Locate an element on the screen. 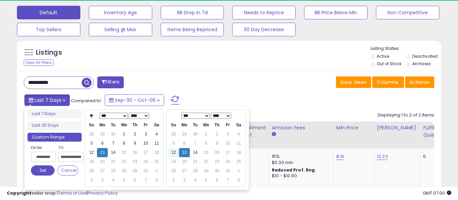 This screenshot has width=458, height=200. span: 2025-10-14 07:00 GMT is located at coordinates (437, 193).